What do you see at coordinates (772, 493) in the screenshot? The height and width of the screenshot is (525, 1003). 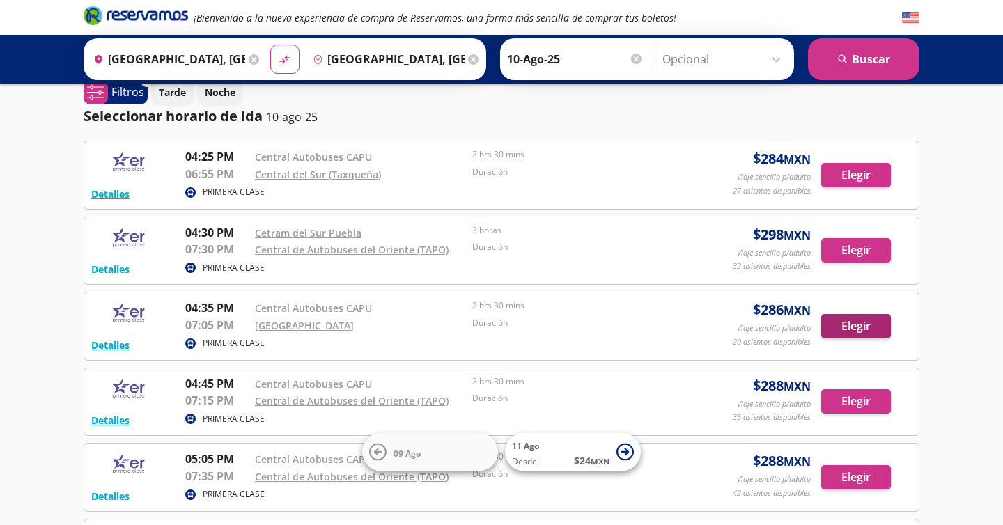 I see `p: 42 asientos disponibles` at bounding box center [772, 493].